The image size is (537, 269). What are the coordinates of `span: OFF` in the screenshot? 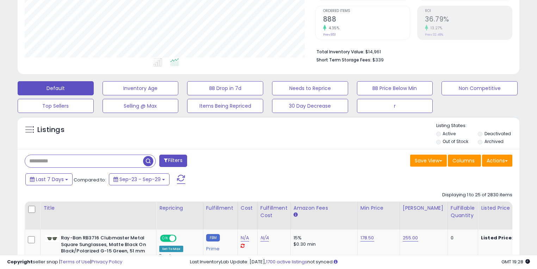 It's located at (181, 238).